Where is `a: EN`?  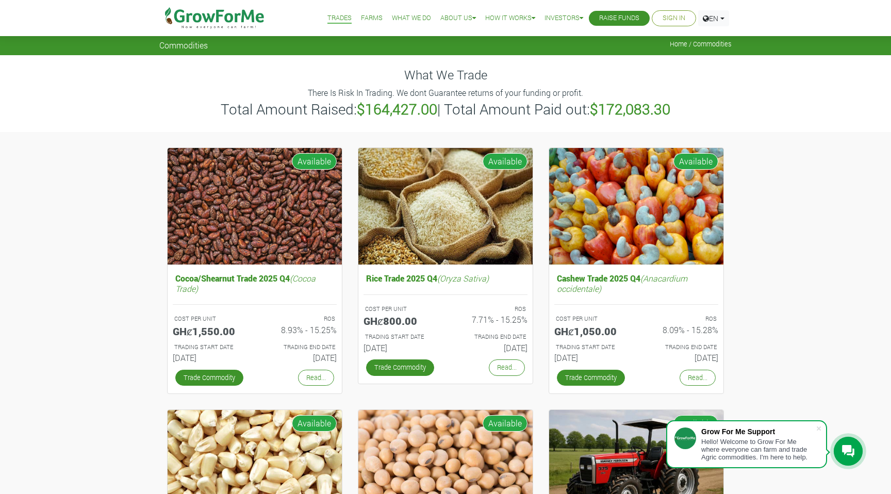
a: EN is located at coordinates (714, 18).